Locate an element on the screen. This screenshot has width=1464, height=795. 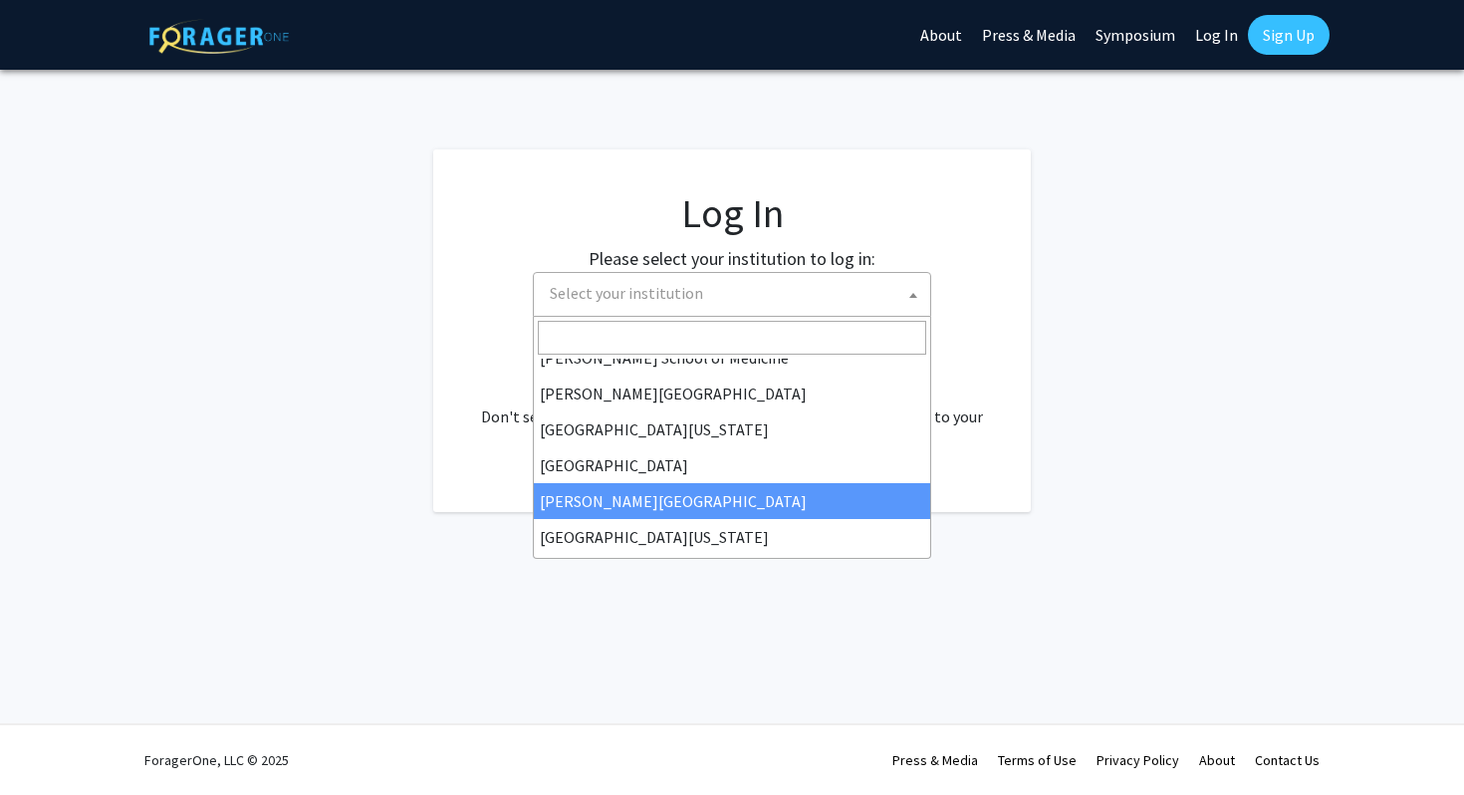
img: ForagerOne Logo is located at coordinates (219, 36).